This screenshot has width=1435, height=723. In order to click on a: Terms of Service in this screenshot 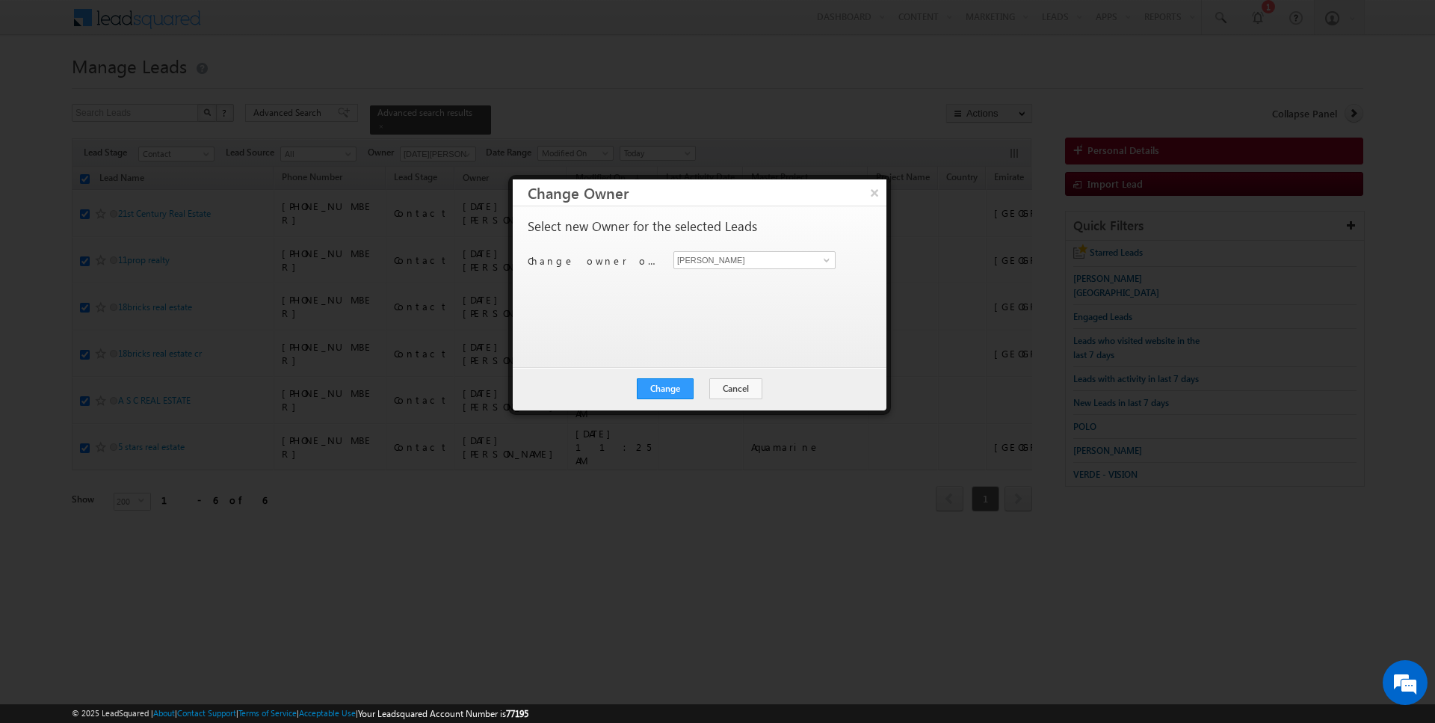, I will do `click(268, 712)`.